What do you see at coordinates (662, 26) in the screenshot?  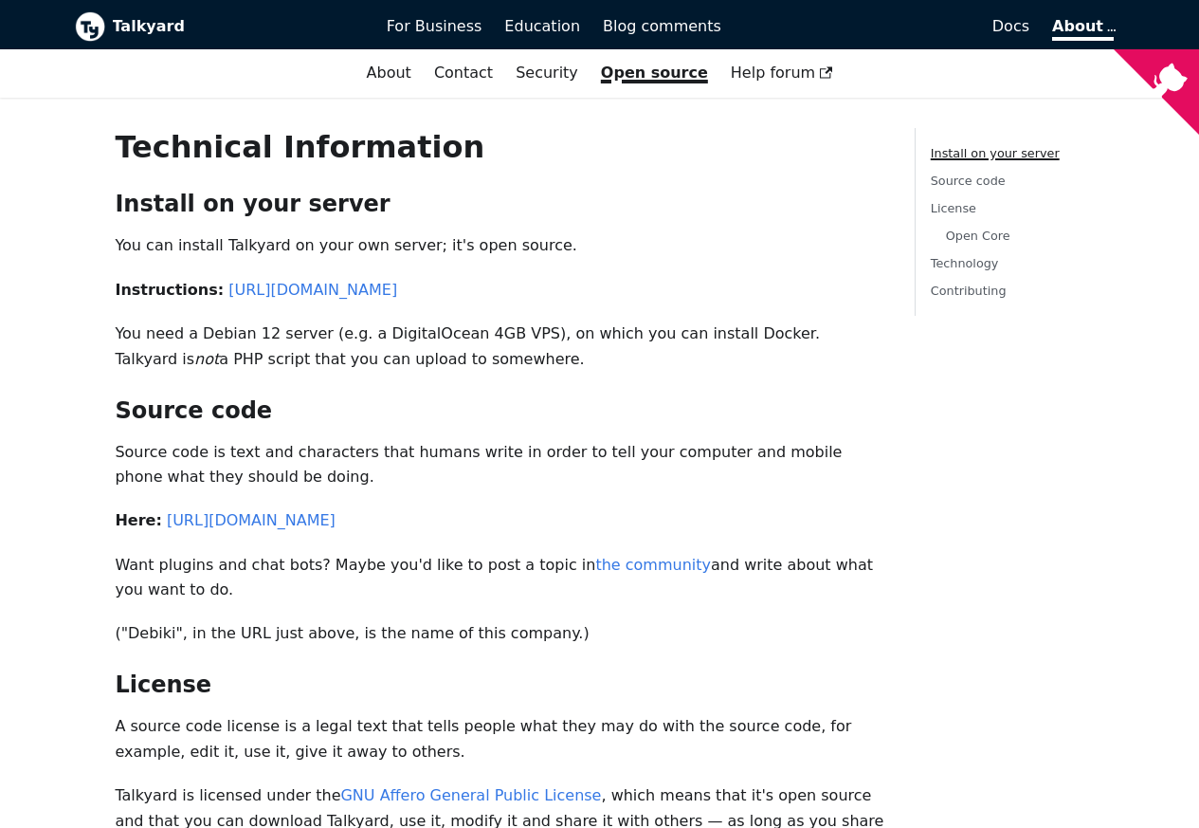 I see `span: Blog comments` at bounding box center [662, 26].